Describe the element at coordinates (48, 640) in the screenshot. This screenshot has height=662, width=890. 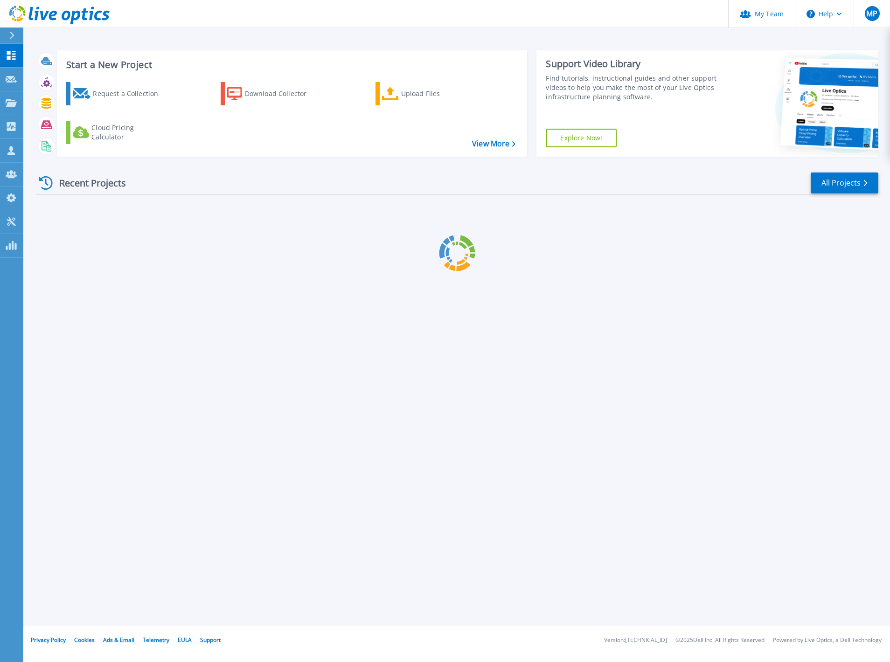
I see `a: Privacy Policy` at that location.